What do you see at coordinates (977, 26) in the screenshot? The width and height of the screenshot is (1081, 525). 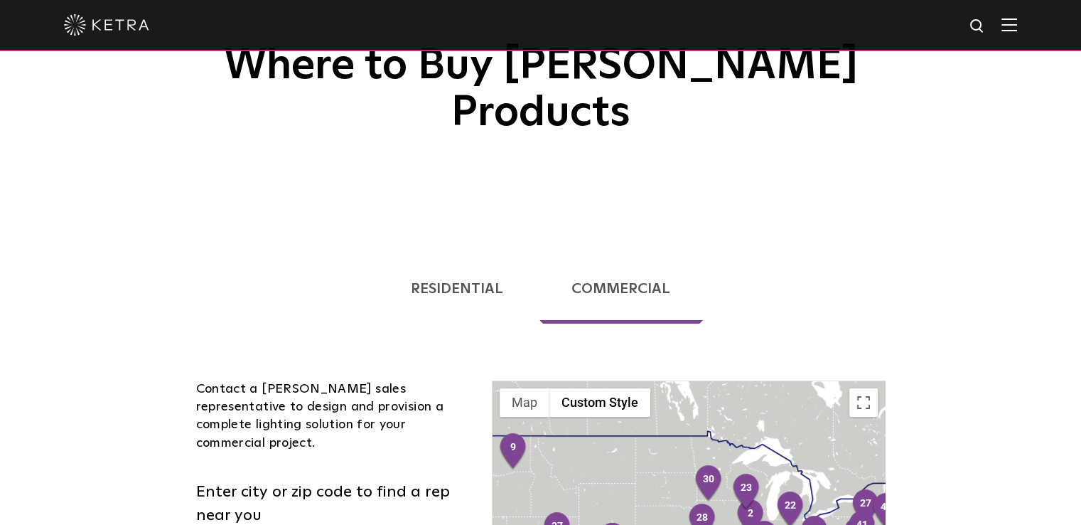 I see `img: search icon` at bounding box center [977, 26].